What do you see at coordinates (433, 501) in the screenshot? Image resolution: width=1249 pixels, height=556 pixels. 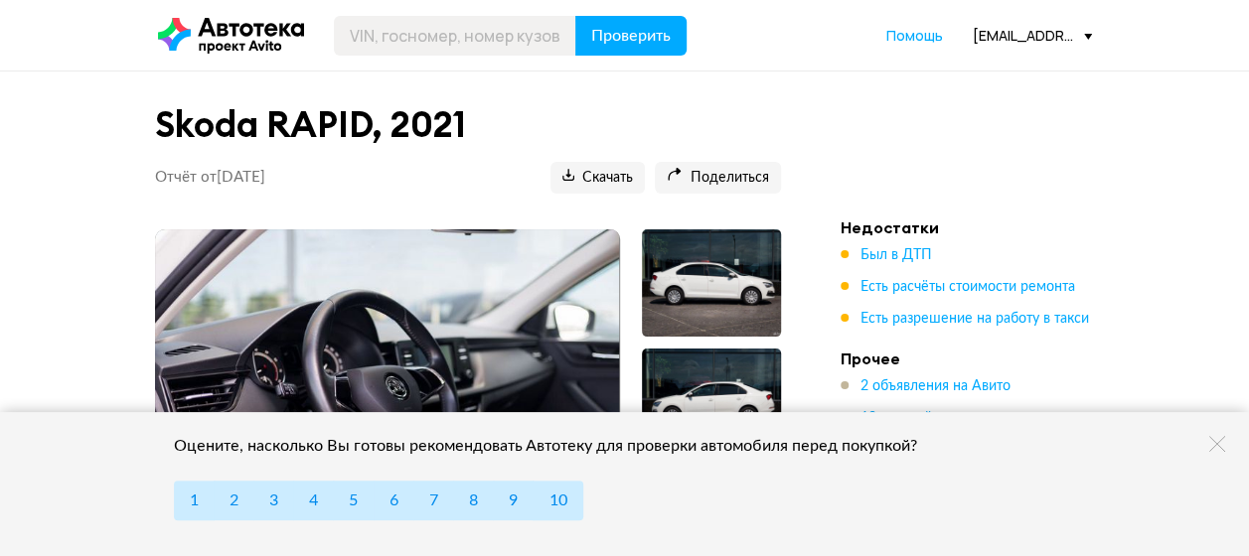 I see `button: 7` at bounding box center [433, 501].